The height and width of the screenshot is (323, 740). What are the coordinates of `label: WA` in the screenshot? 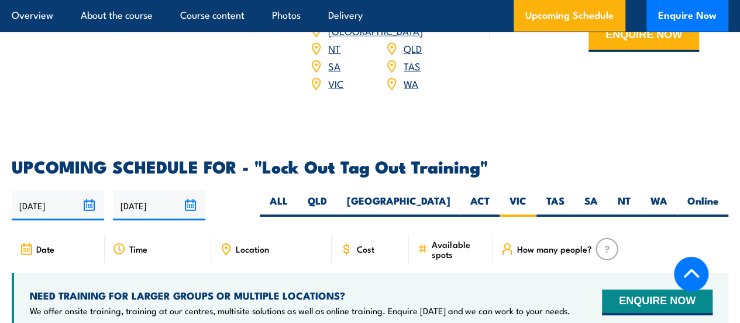 It's located at (659, 205).